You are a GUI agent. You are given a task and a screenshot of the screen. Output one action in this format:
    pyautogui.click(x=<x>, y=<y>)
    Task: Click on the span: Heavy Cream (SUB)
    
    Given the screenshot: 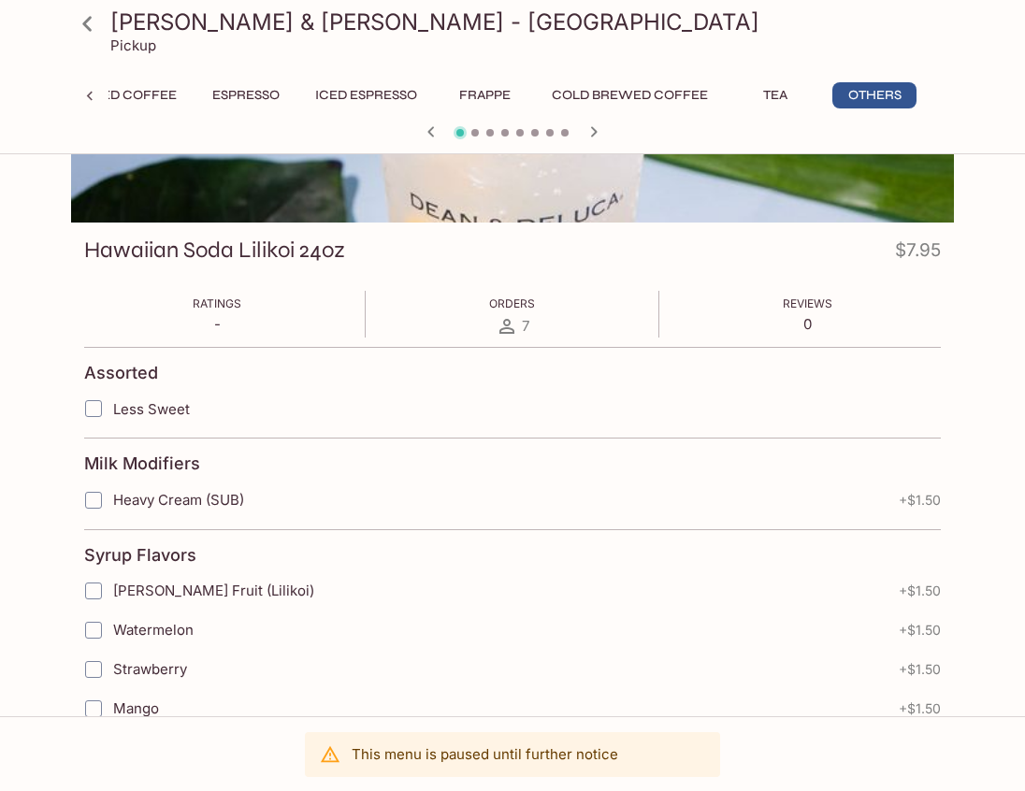 What is the action you would take?
    pyautogui.click(x=179, y=499)
    